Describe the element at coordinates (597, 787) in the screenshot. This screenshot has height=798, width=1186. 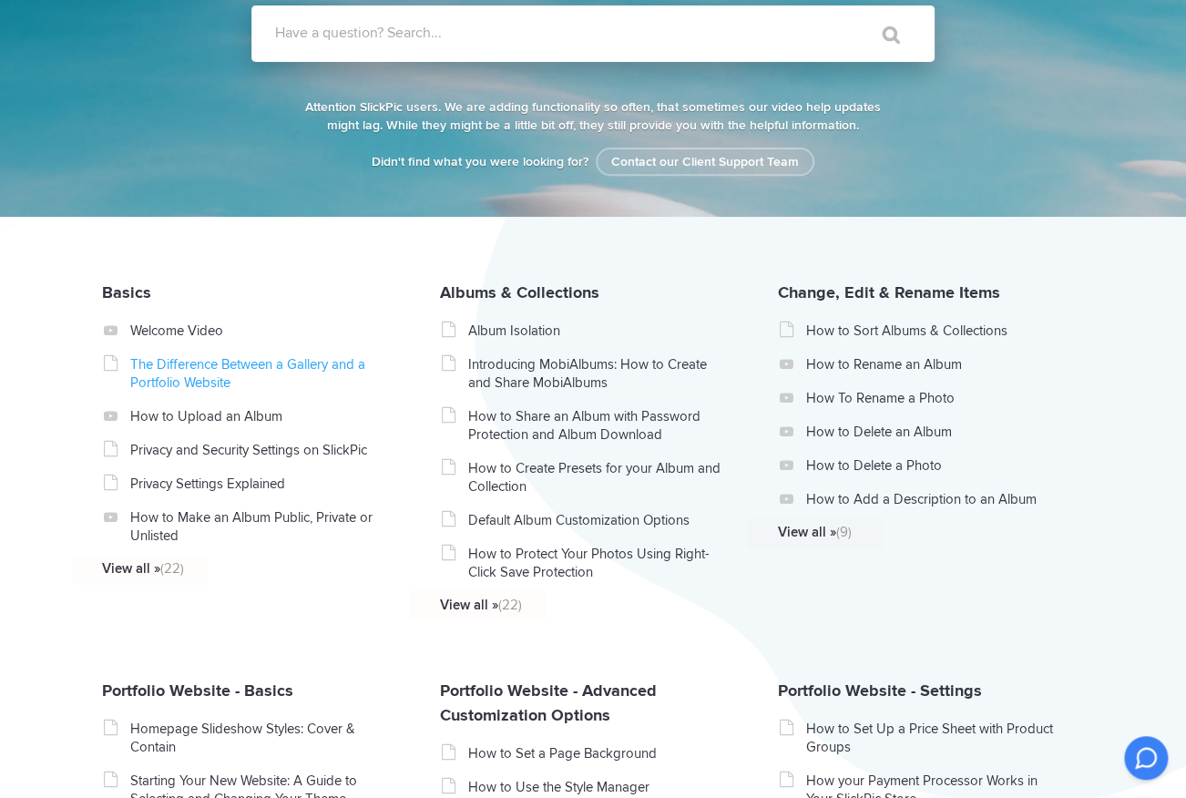
I see `a: How to Use the Style Manager` at that location.